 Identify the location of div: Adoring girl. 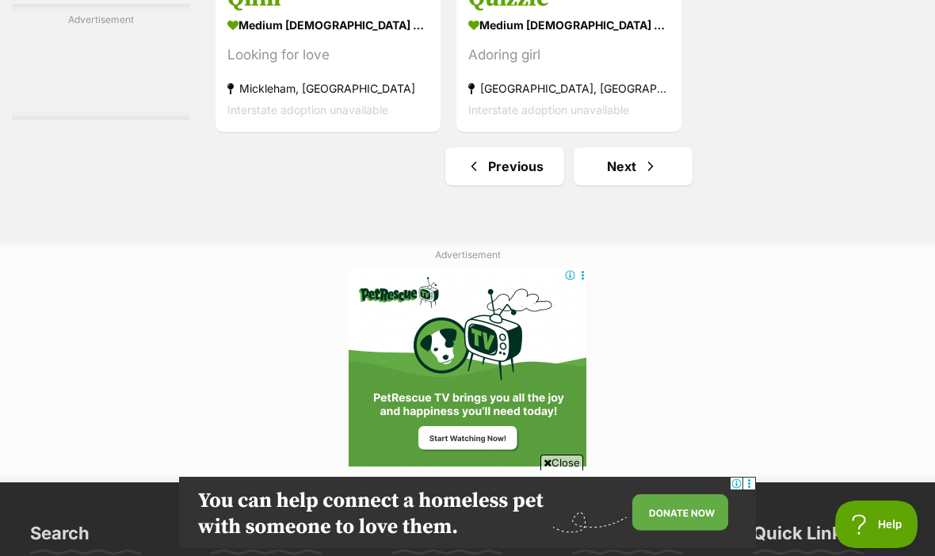
(569, 54).